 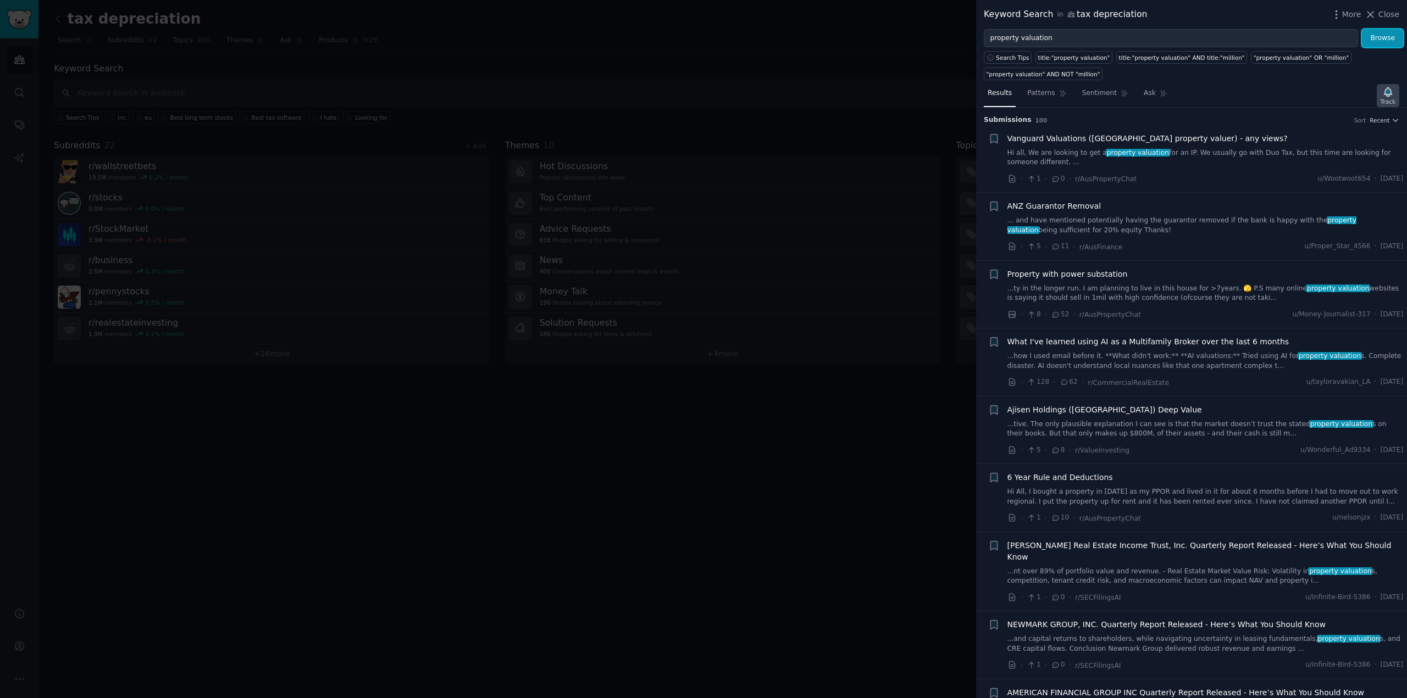 What do you see at coordinates (1054, 206) in the screenshot?
I see `span: ANZ Guarantor Removal` at bounding box center [1054, 206].